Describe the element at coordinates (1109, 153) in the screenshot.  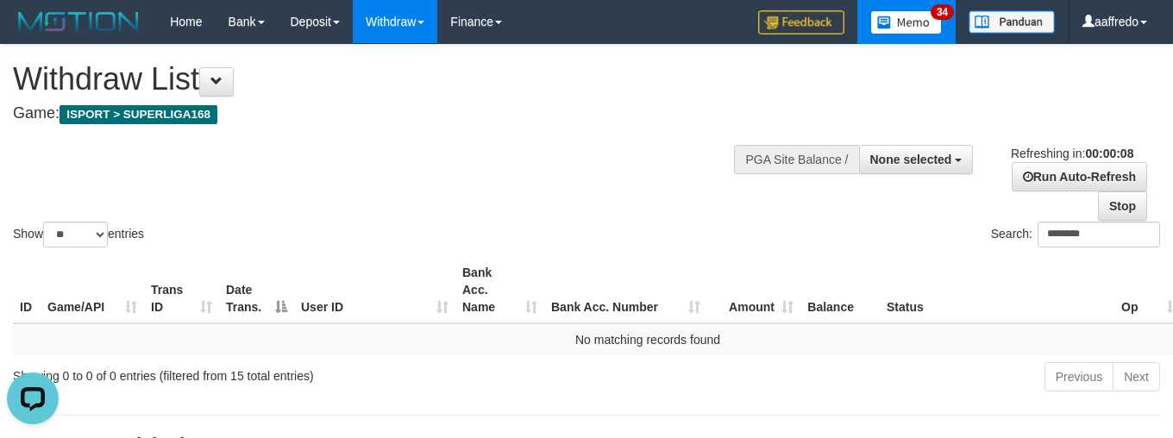
I see `strong: 00:00:08` at that location.